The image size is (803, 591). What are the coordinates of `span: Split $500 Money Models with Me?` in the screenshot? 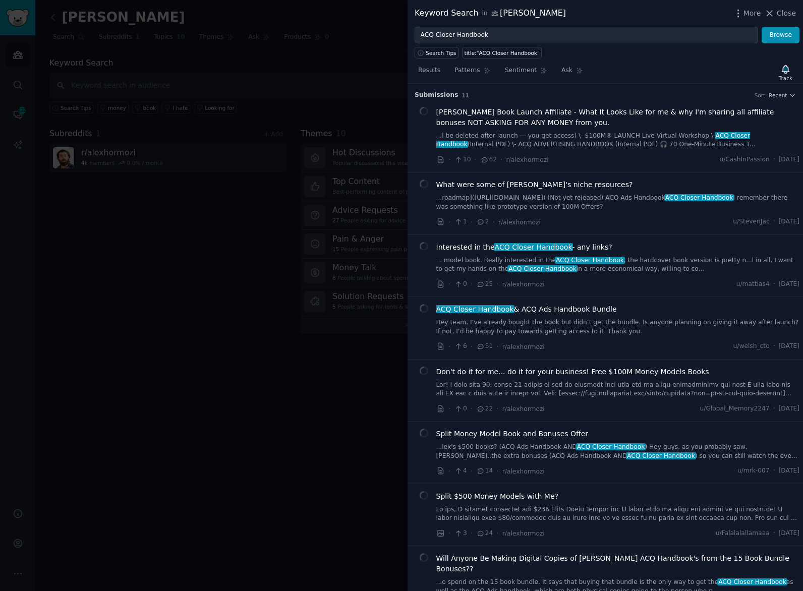 It's located at (498, 497).